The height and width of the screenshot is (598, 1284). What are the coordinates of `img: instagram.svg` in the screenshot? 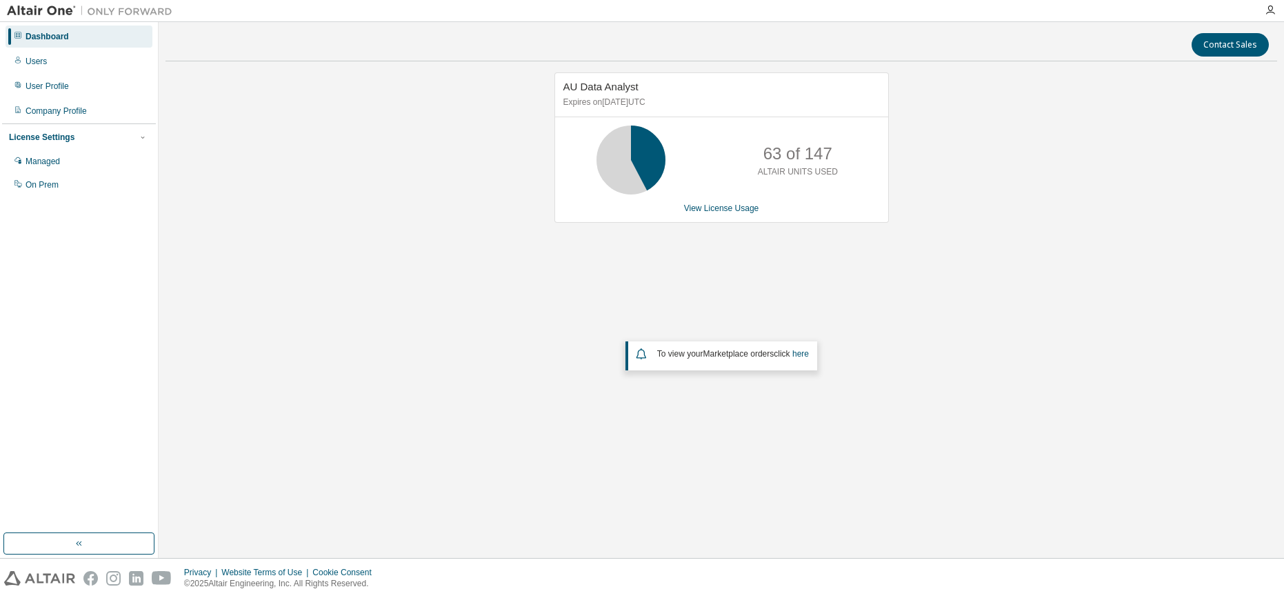 It's located at (113, 578).